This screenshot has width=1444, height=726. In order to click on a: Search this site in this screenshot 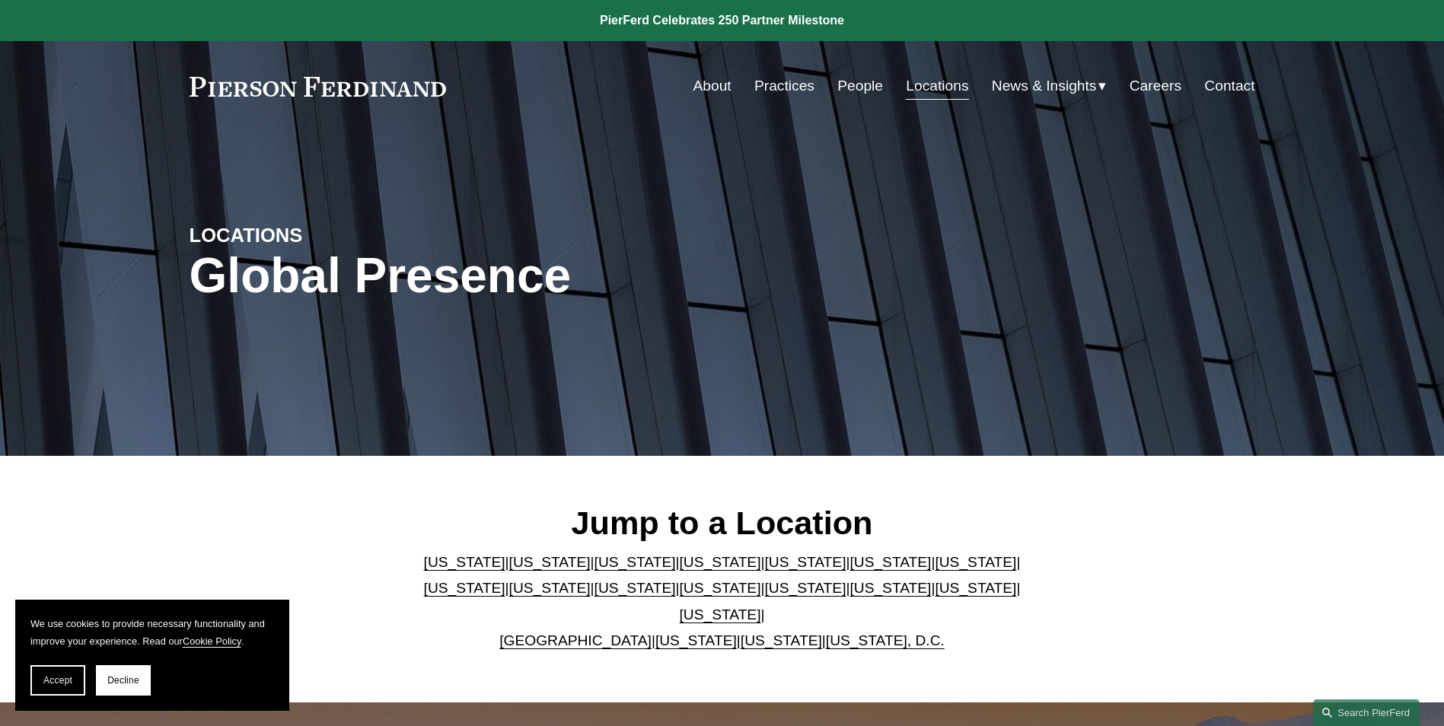, I will do `click(1366, 712)`.